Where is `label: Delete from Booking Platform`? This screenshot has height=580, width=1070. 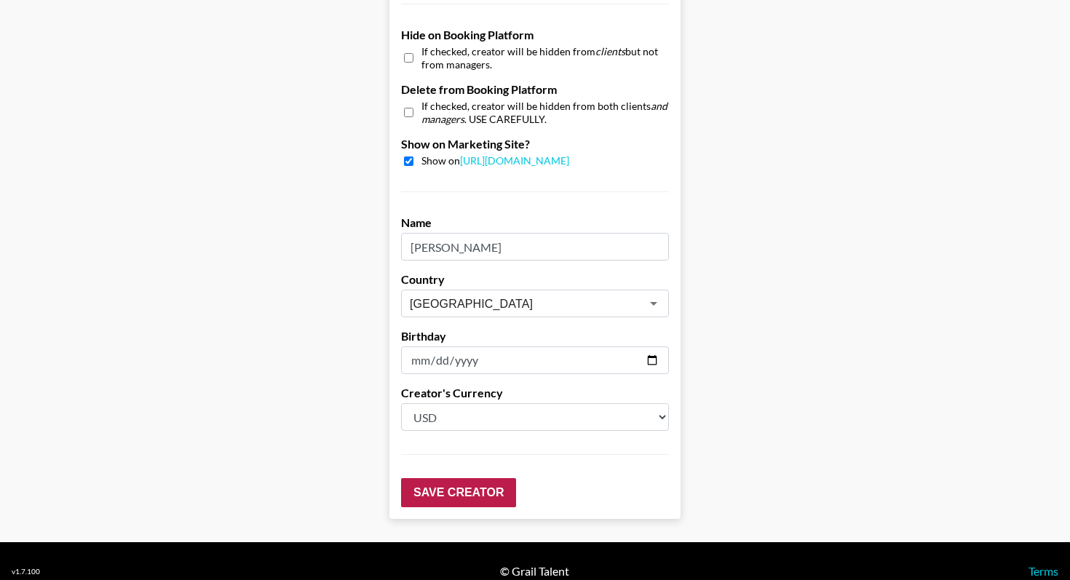
label: Delete from Booking Platform is located at coordinates (535, 90).